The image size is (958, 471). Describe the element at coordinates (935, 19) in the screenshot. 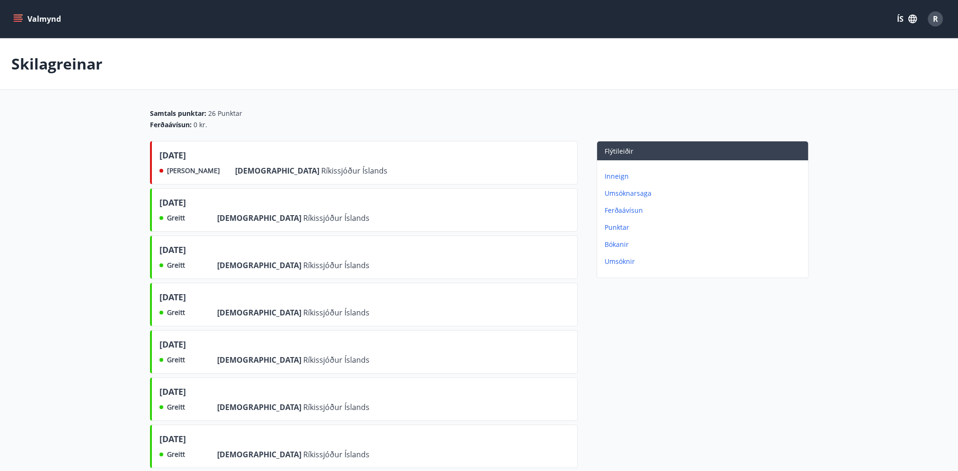

I see `span: R` at that location.